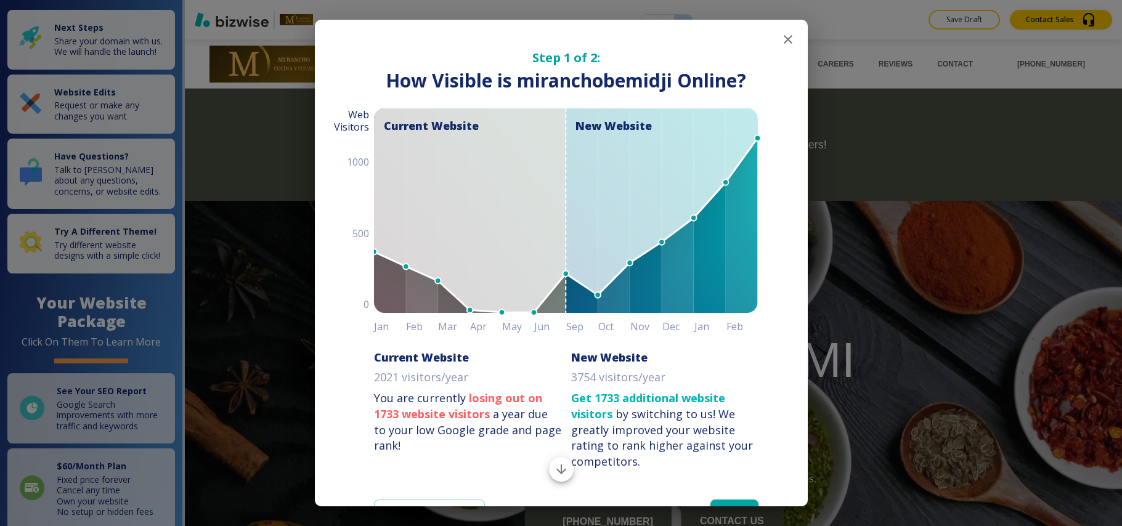 Image resolution: width=1122 pixels, height=526 pixels. Describe the element at coordinates (734, 513) in the screenshot. I see `button: Next` at that location.